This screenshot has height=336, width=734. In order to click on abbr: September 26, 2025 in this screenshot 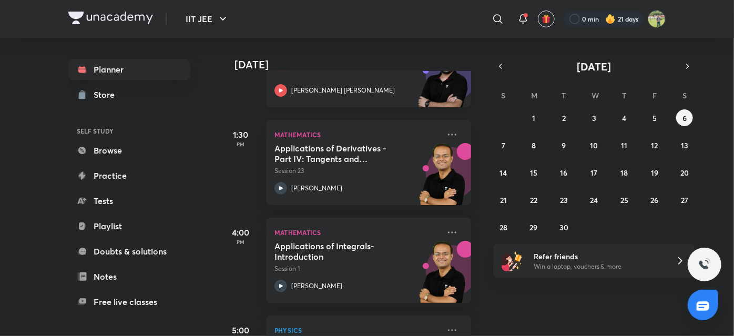, I will do `click(654, 200)`.